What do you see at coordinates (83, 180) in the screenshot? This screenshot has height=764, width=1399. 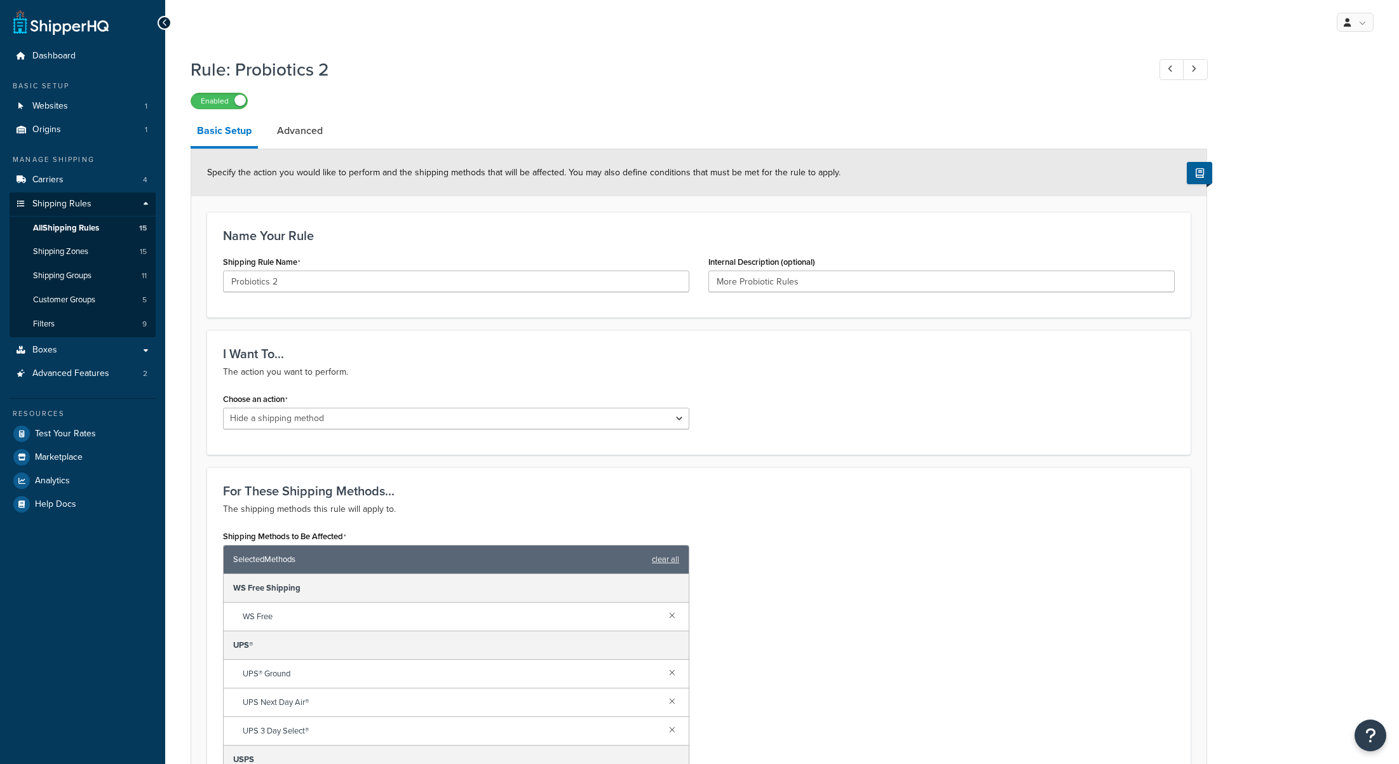 I see `a: Carriers4` at bounding box center [83, 180].